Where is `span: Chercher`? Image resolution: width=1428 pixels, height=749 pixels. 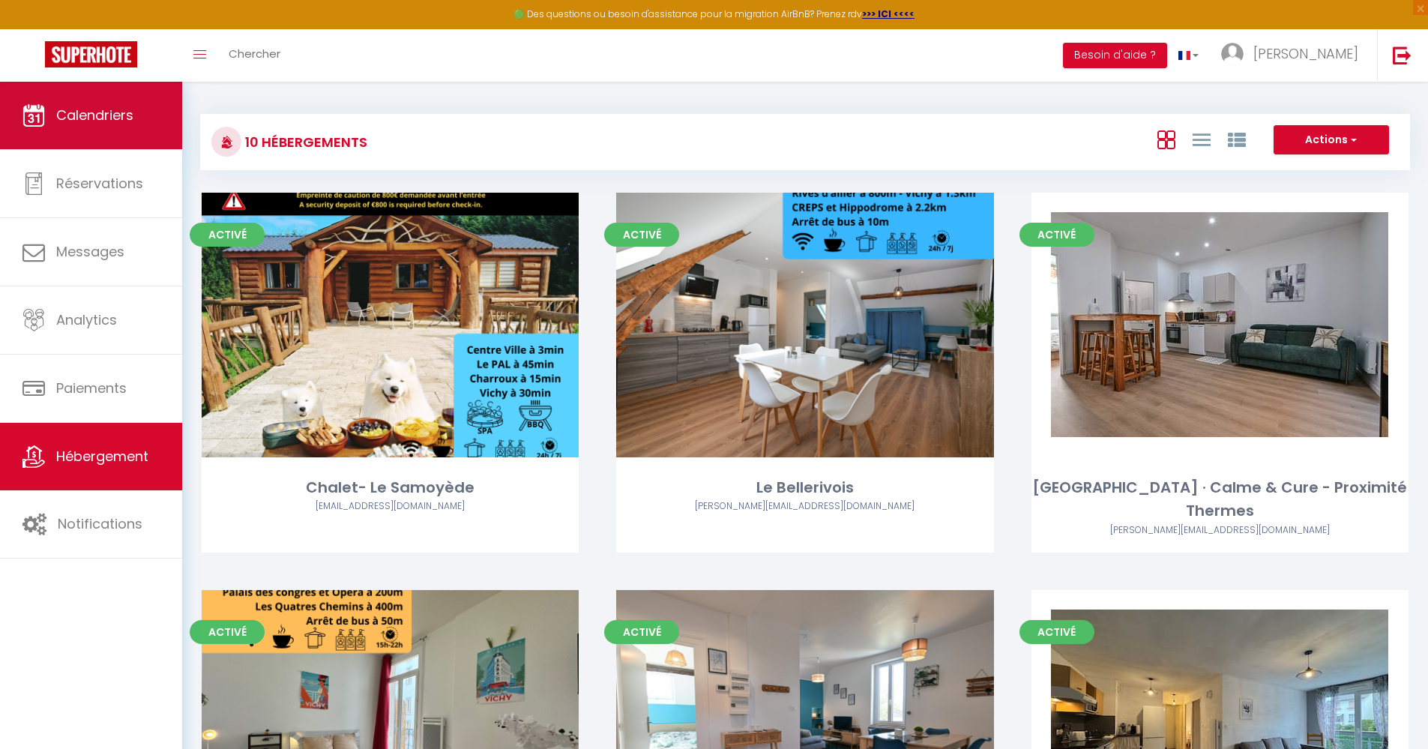 span: Chercher is located at coordinates (254, 53).